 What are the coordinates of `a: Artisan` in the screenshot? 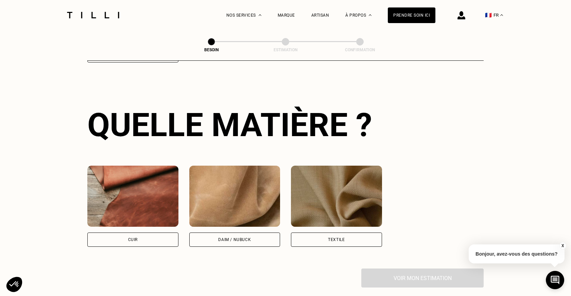 It's located at (320, 15).